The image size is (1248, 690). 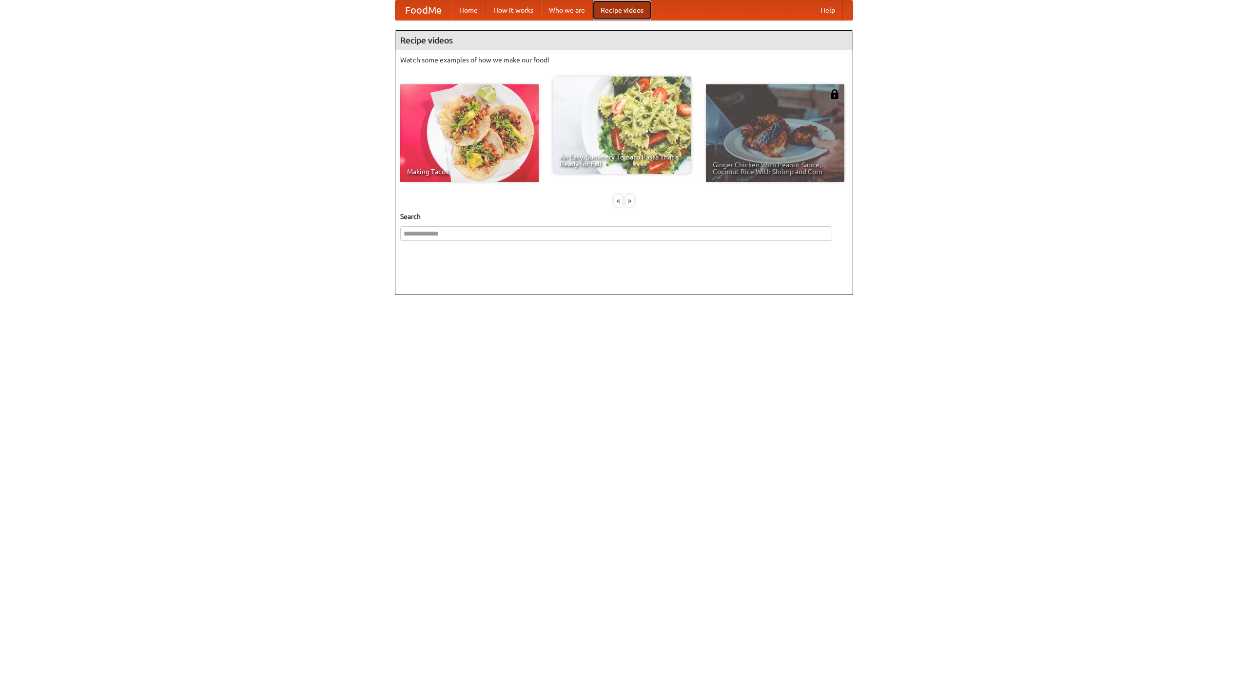 I want to click on h5: Search, so click(x=624, y=216).